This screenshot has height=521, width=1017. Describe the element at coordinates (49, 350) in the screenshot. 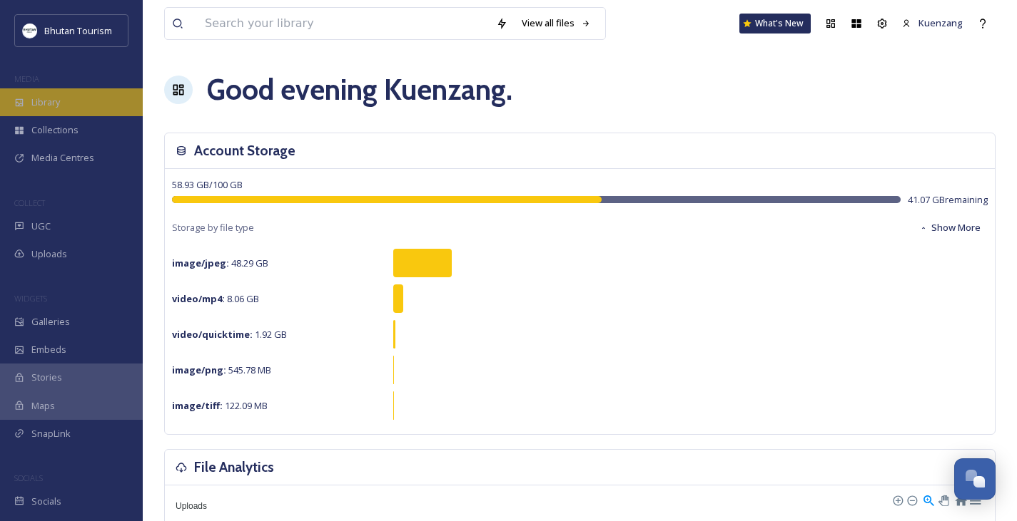

I see `span: Embeds` at that location.